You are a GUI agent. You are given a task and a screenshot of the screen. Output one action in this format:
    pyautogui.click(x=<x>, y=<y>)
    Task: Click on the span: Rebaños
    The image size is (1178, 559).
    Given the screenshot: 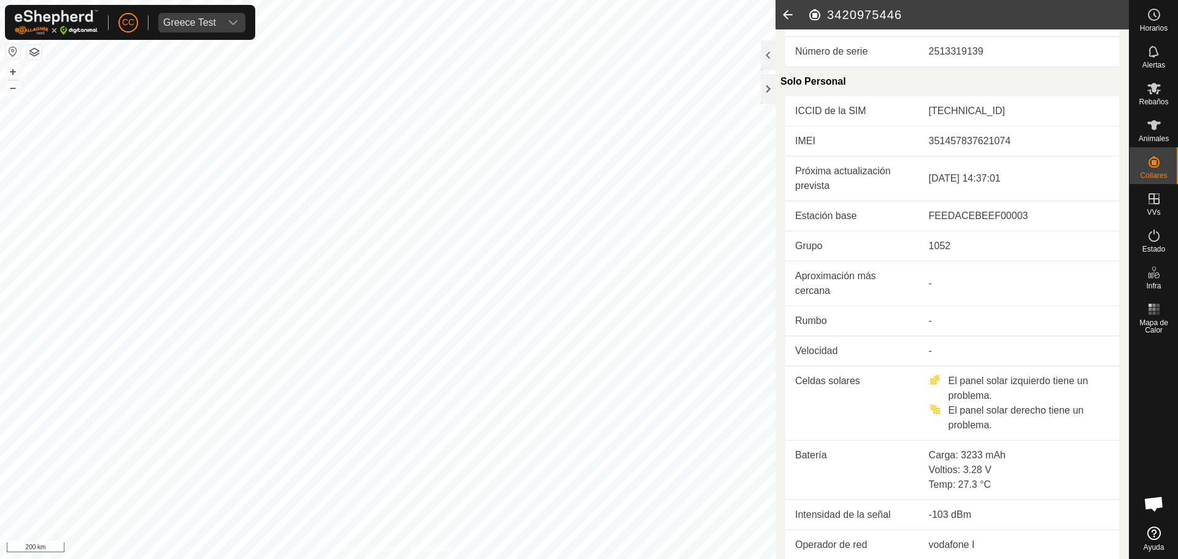 What is the action you would take?
    pyautogui.click(x=1154, y=102)
    